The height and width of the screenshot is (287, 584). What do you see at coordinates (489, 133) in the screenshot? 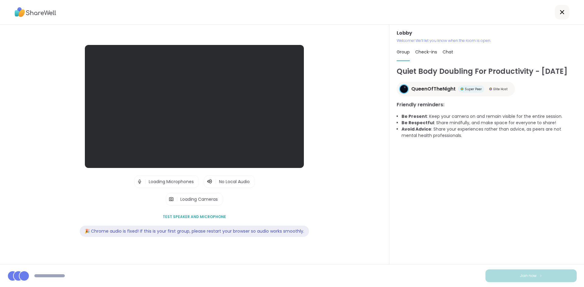
I see `li: : Share your experiences rather than advice, as peers are not mental health professionals.` at bounding box center [489, 133].